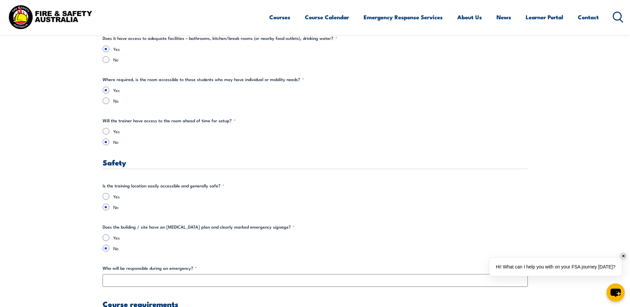 This screenshot has height=307, width=630. Describe the element at coordinates (315, 268) in the screenshot. I see `label: Who will be responsible during an emergency?` at that location.